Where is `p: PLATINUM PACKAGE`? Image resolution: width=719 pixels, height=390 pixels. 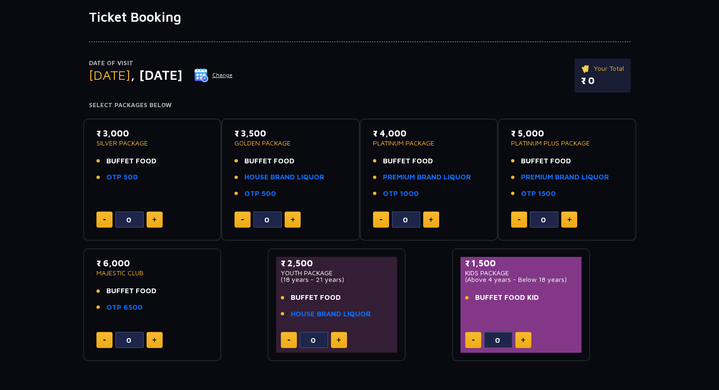
p: PLATINUM PACKAGE is located at coordinates (429, 143).